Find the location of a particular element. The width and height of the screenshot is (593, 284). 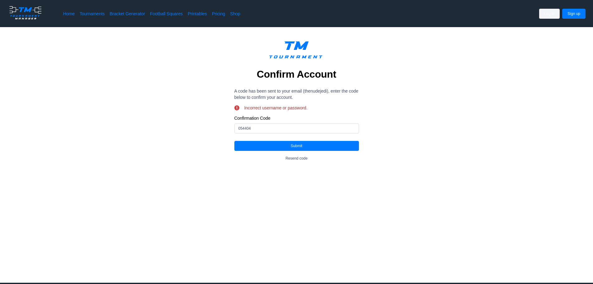

button: Submit is located at coordinates (297, 146).